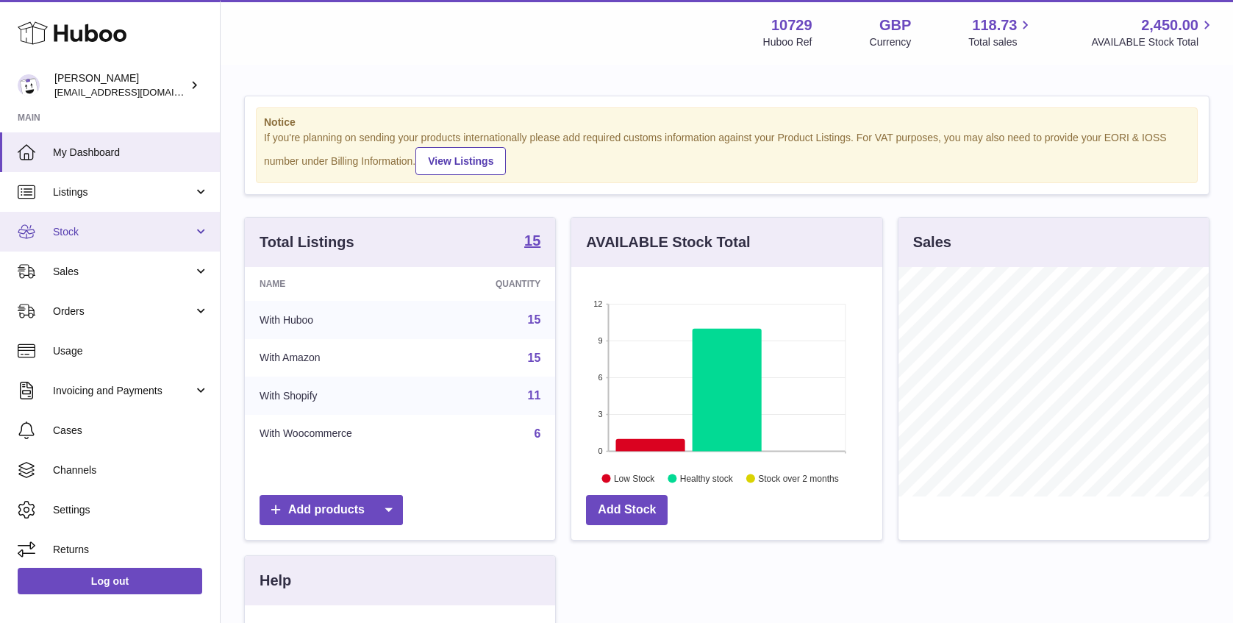 The width and height of the screenshot is (1233, 623). Describe the element at coordinates (131, 510) in the screenshot. I see `span: Settings` at that location.